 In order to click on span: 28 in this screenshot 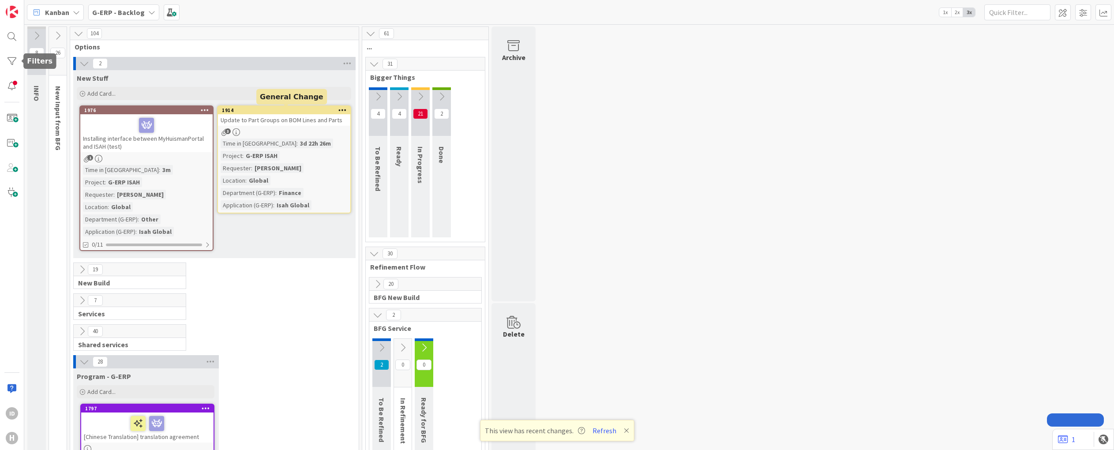, I will do `click(100, 362)`.